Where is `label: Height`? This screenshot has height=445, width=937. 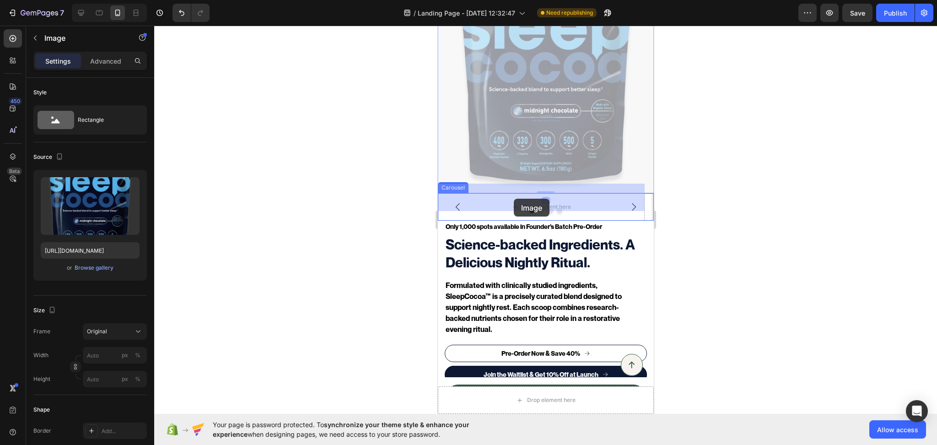 label: Height is located at coordinates (42, 379).